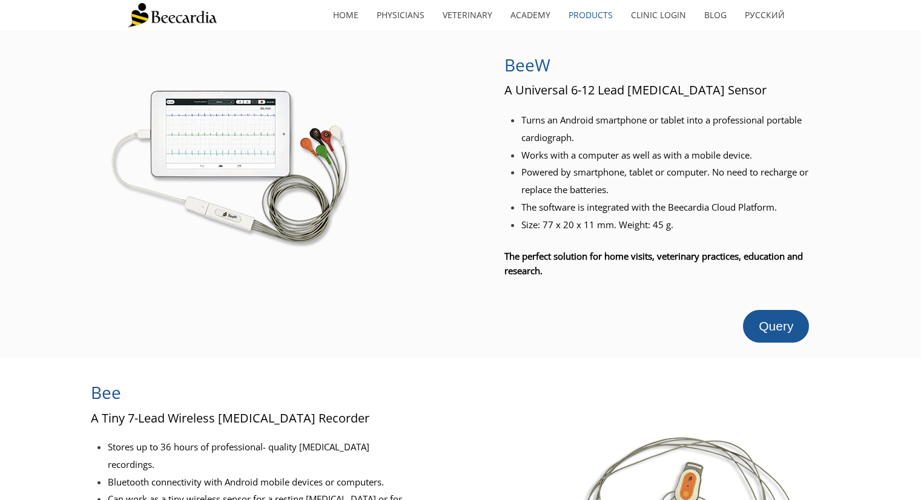 This screenshot has height=500, width=921. What do you see at coordinates (530, 15) in the screenshot?
I see `a: Academy` at bounding box center [530, 15].